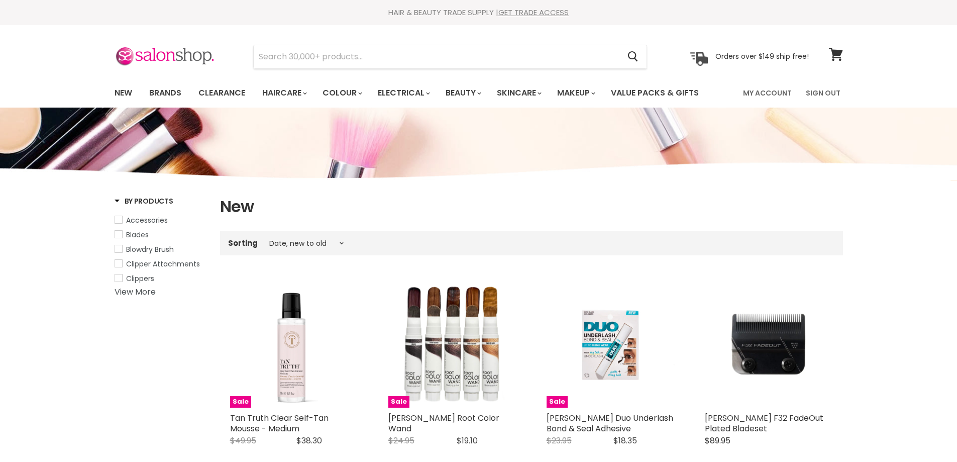 This screenshot has height=462, width=957. What do you see at coordinates (123, 93) in the screenshot?
I see `a: New` at bounding box center [123, 93].